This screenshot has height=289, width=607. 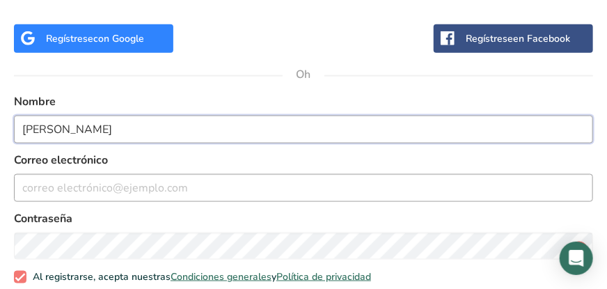 I want to click on font: con Google, so click(x=118, y=38).